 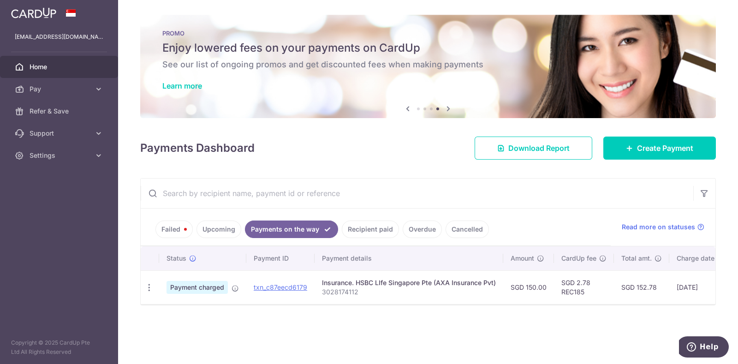 What do you see at coordinates (522, 258) in the screenshot?
I see `span: Amount` at bounding box center [522, 258].